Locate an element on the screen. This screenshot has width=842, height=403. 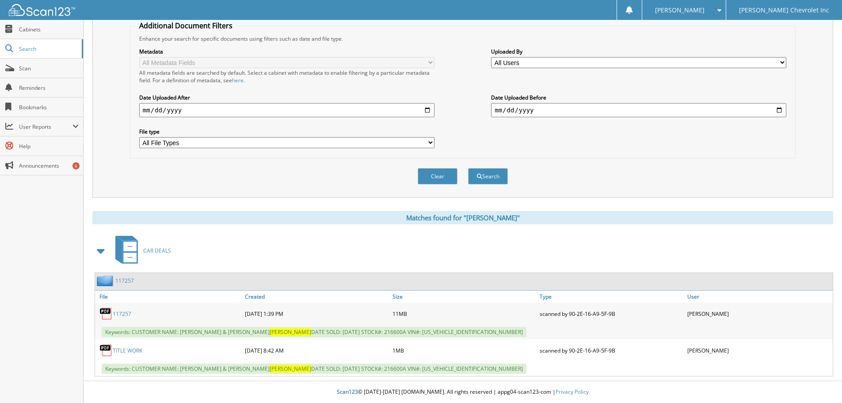
div: 6 is located at coordinates (76, 166).